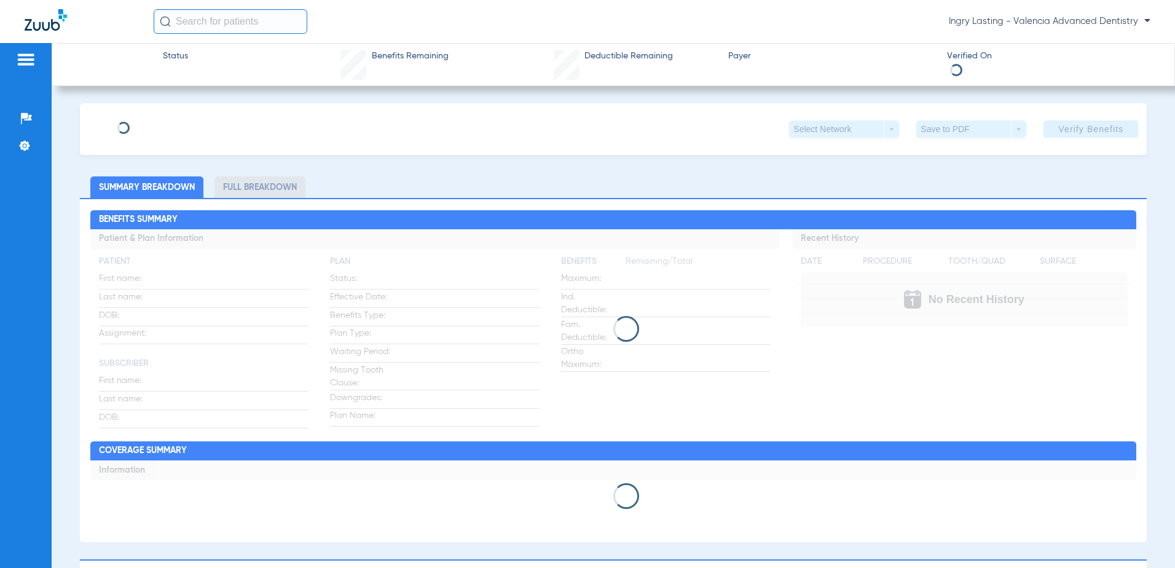 The image size is (1175, 568). What do you see at coordinates (147, 187) in the screenshot?
I see `li: Summary Breakdown` at bounding box center [147, 187].